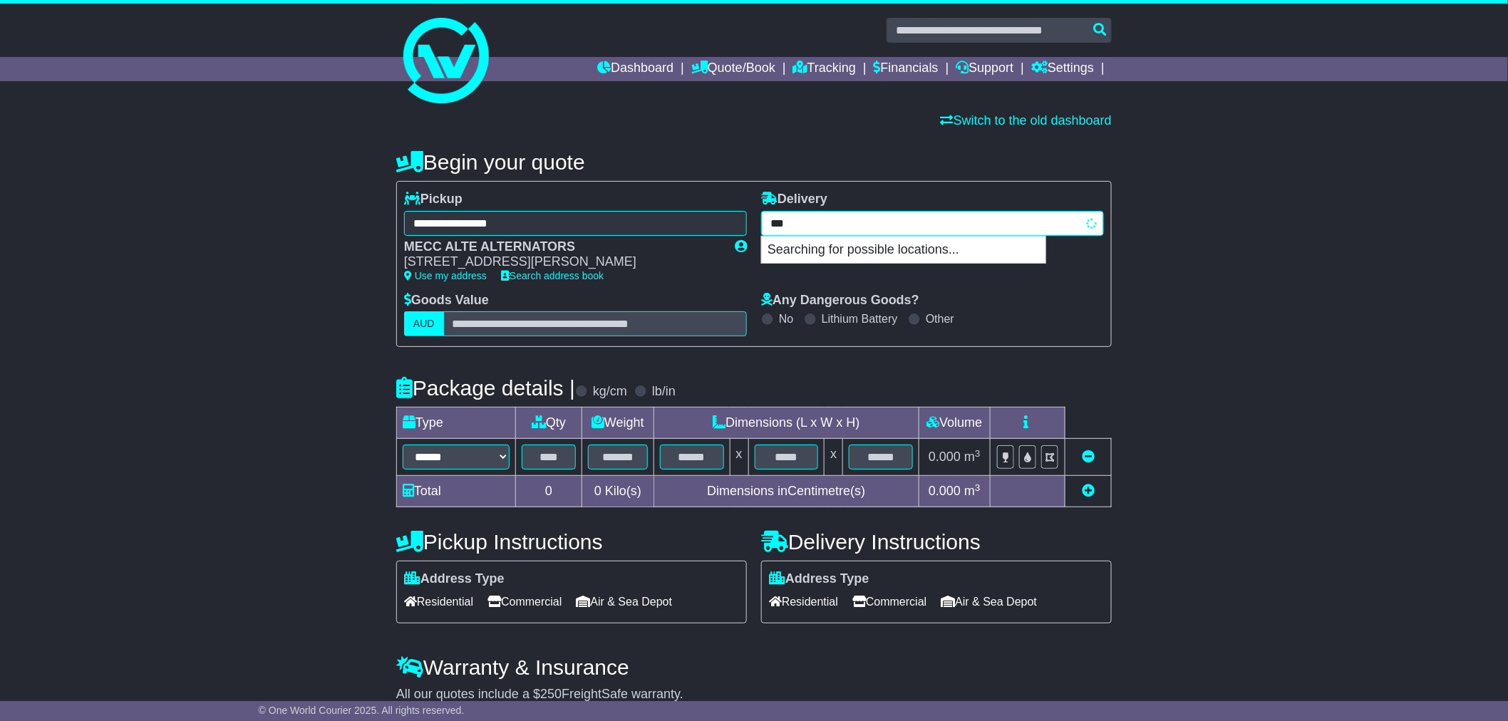 This screenshot has height=721, width=1508. I want to click on label: Delivery, so click(794, 200).